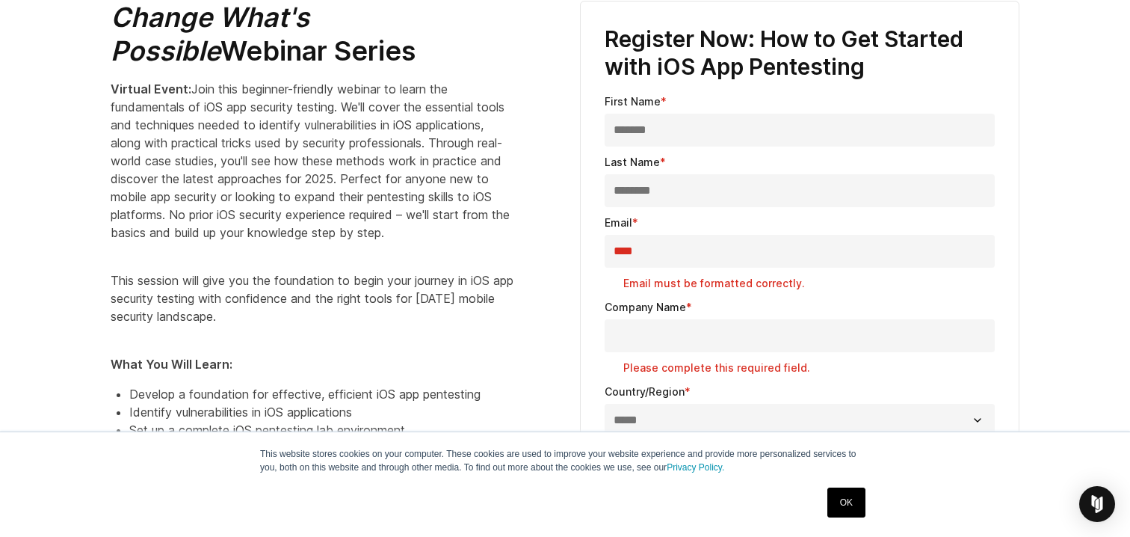  I want to click on em: Change What's Possible, so click(210, 34).